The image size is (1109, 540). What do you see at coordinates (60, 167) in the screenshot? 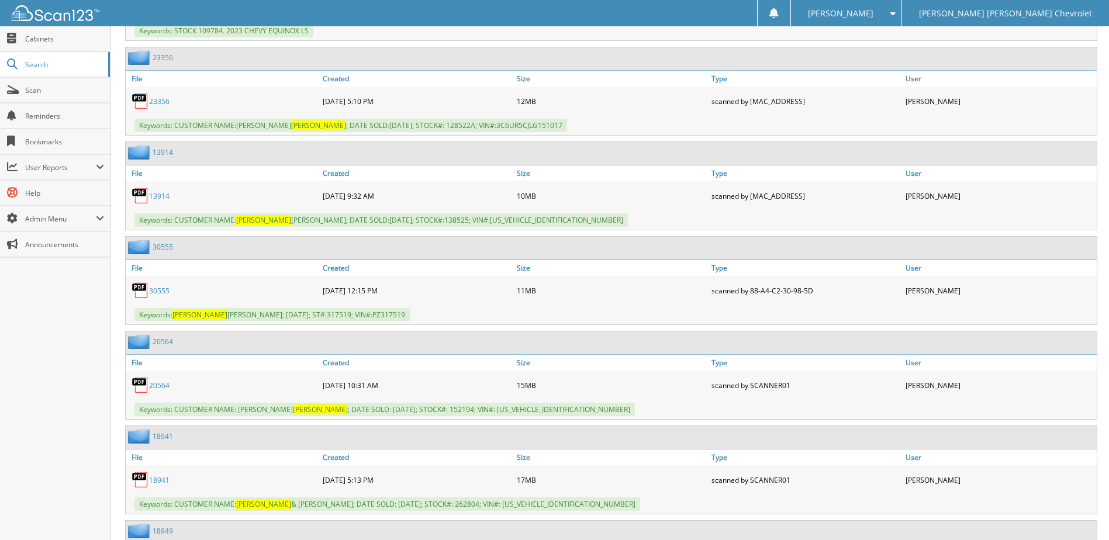
I see `span: User Reports` at bounding box center [60, 167].